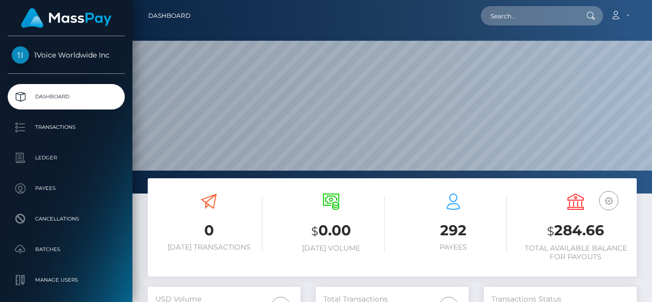 This screenshot has height=302, width=652. Describe the element at coordinates (66, 219) in the screenshot. I see `p: Cancellations` at that location.